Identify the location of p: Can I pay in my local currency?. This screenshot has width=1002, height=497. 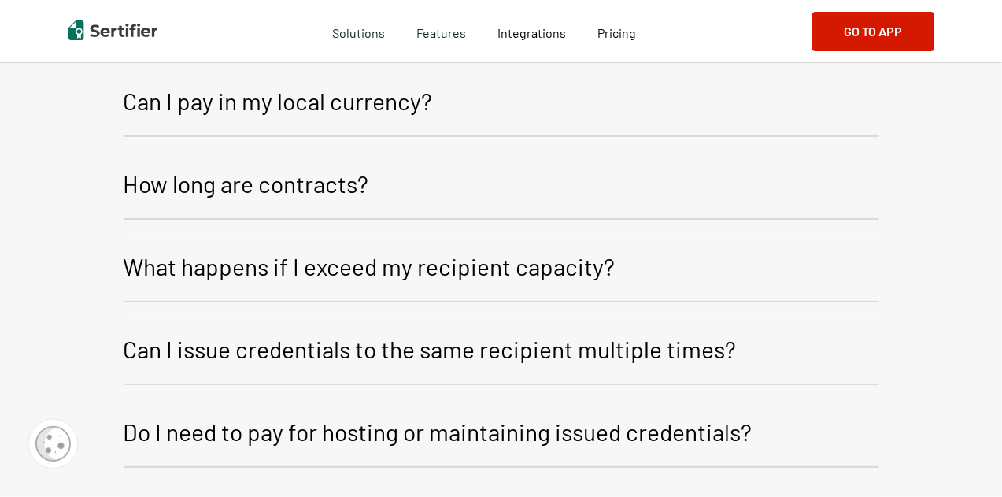
(278, 101).